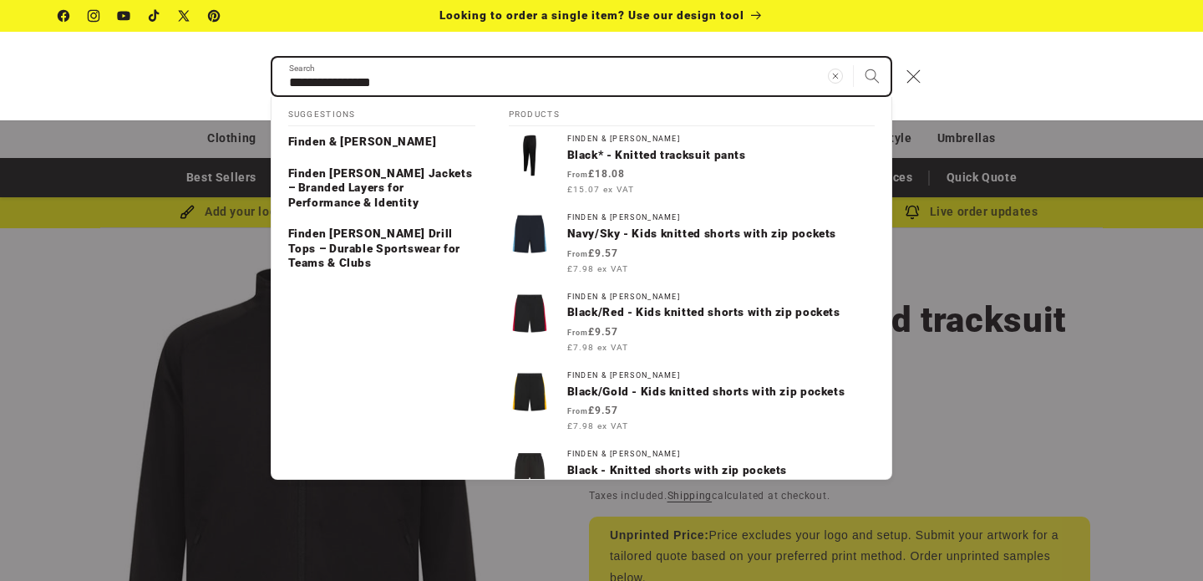 The height and width of the screenshot is (581, 1203). Describe the element at coordinates (530, 470) in the screenshot. I see `img: Knitted shorts with zip pockets` at that location.